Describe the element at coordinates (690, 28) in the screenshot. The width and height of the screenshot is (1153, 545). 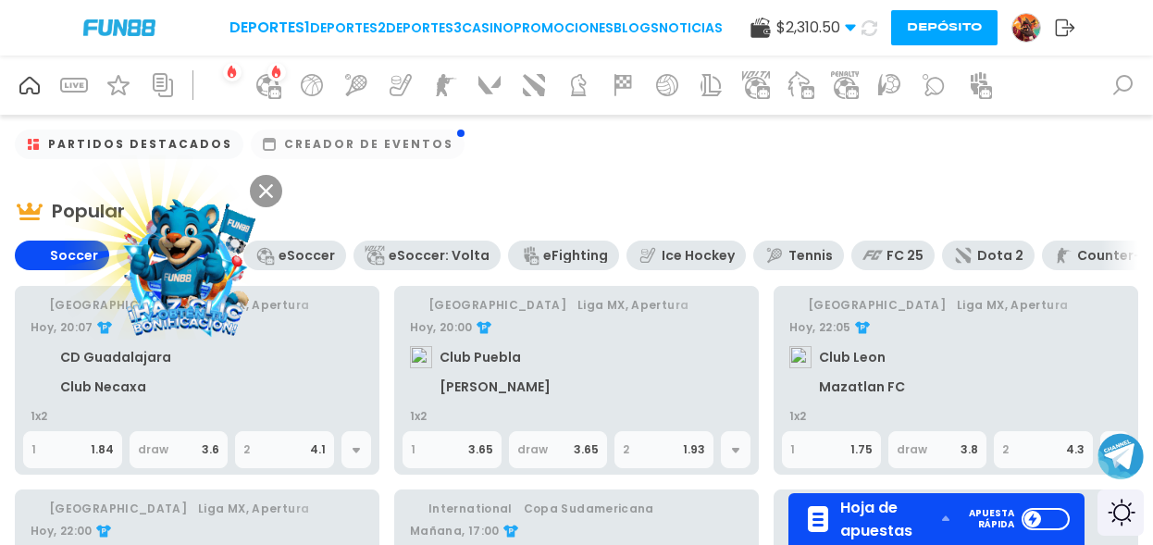
I see `a: NOTICIAS` at that location.